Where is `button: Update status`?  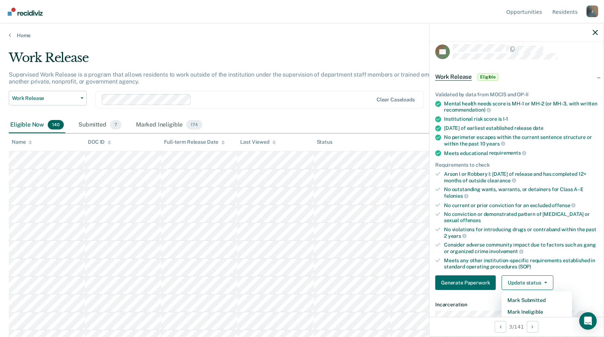 button: Update status is located at coordinates (527, 282).